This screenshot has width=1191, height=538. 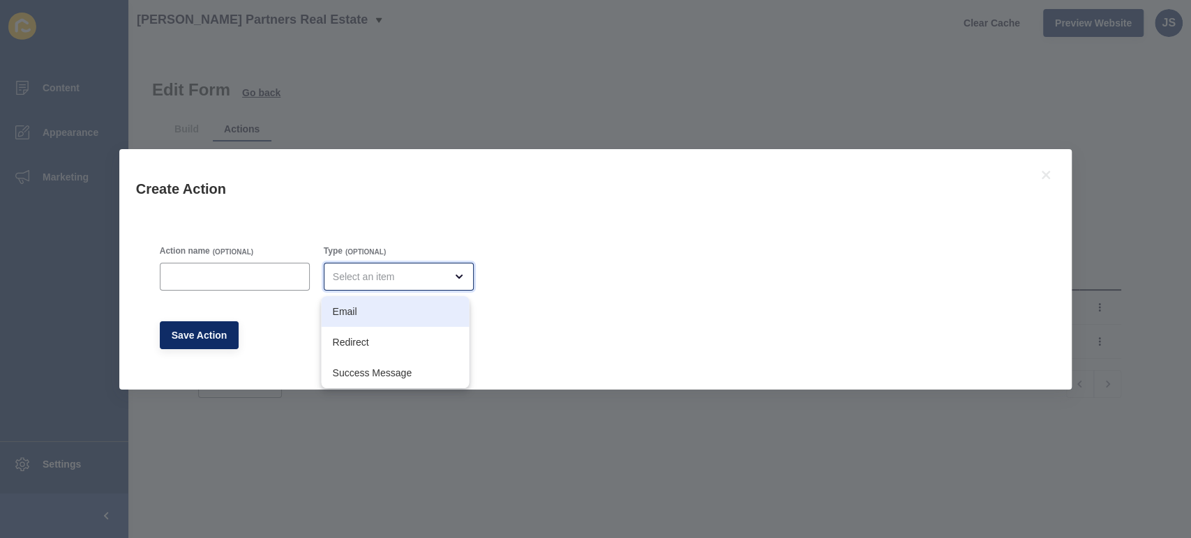 I want to click on button: Save Action, so click(x=199, y=335).